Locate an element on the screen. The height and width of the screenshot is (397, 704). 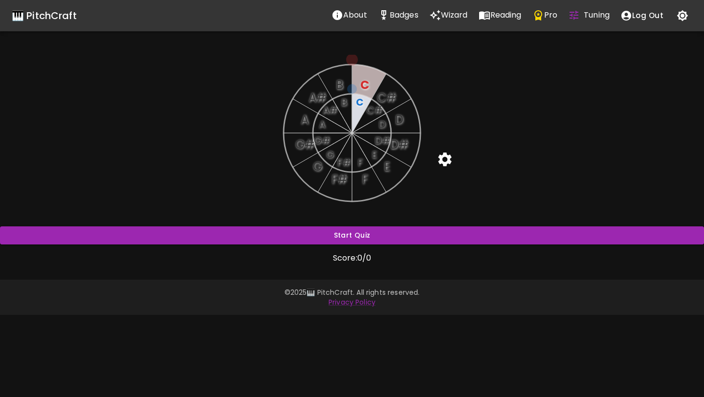
p: Pro is located at coordinates (550, 15).